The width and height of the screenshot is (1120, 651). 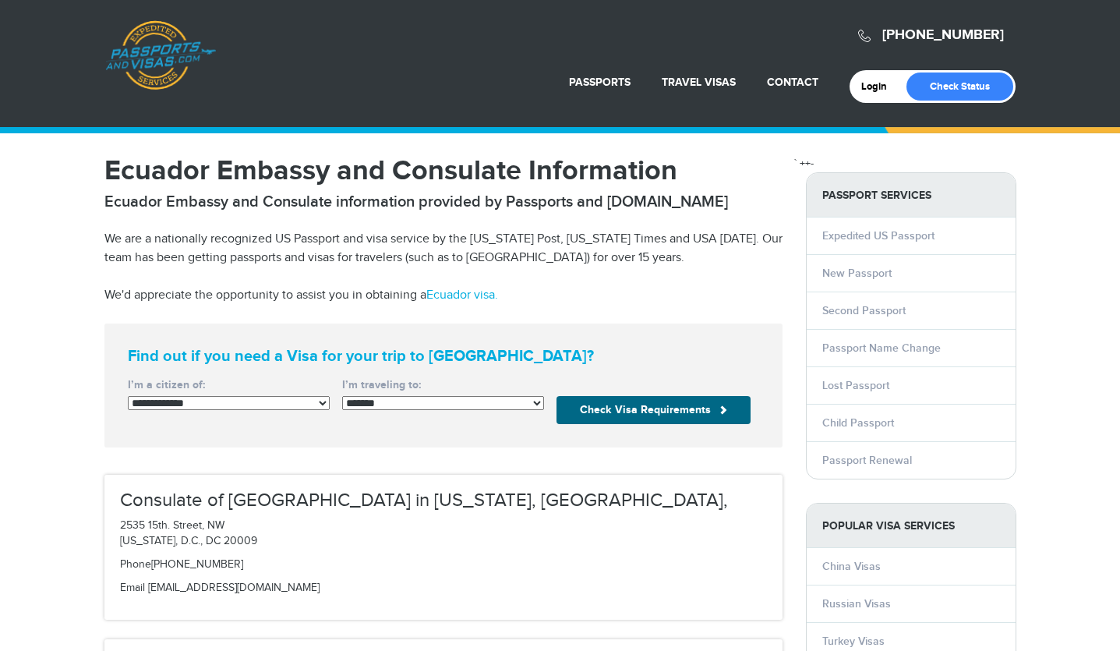 What do you see at coordinates (911, 525) in the screenshot?
I see `strong: Popular Visa Services` at bounding box center [911, 525].